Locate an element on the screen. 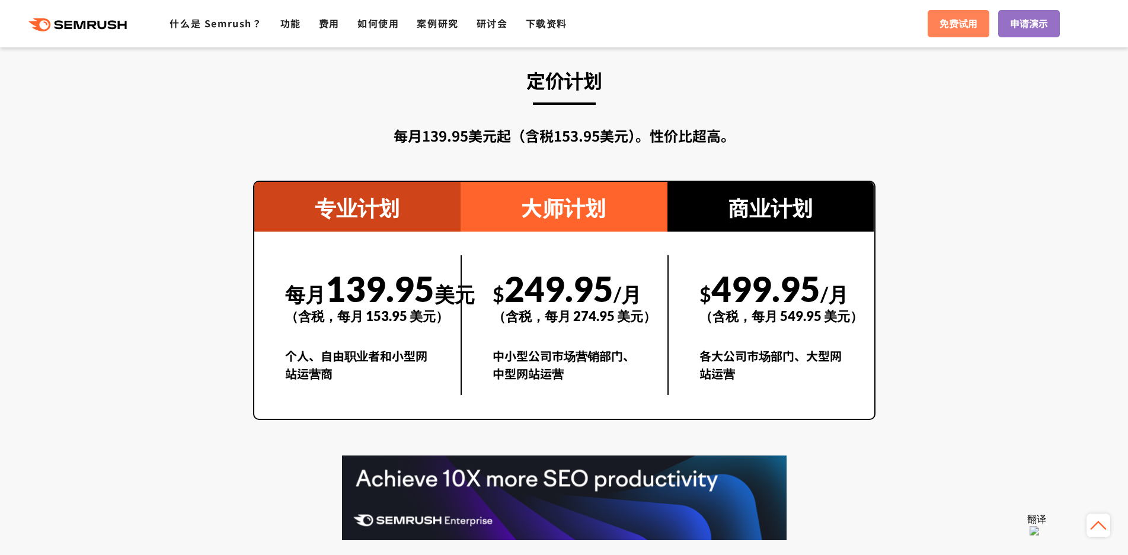  font: 个人、自由职业者和小型网站运营商 is located at coordinates (356, 364).